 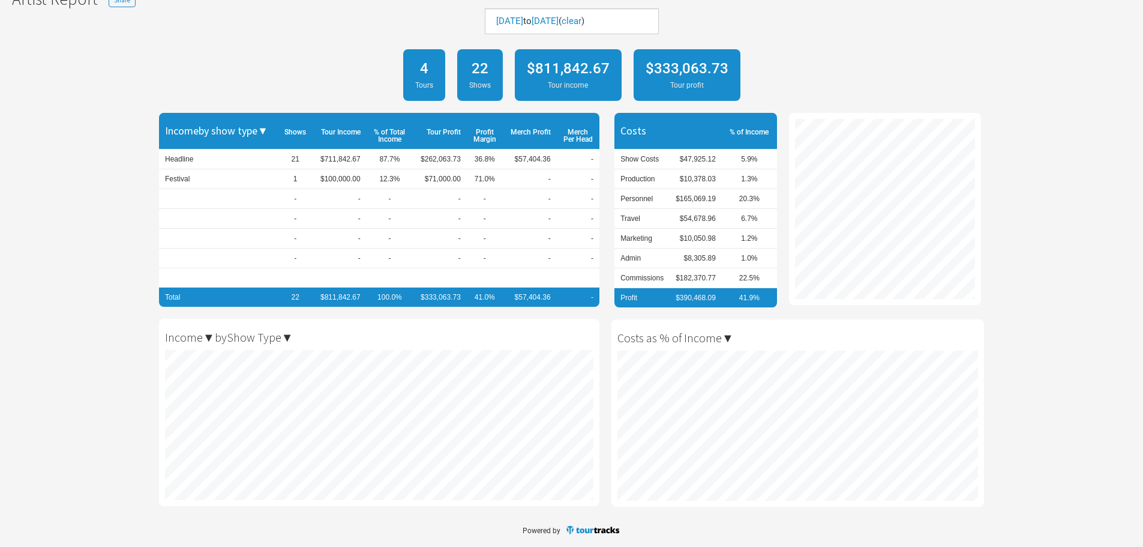 What do you see at coordinates (480, 68) in the screenshot?
I see `div: 22` at bounding box center [480, 68].